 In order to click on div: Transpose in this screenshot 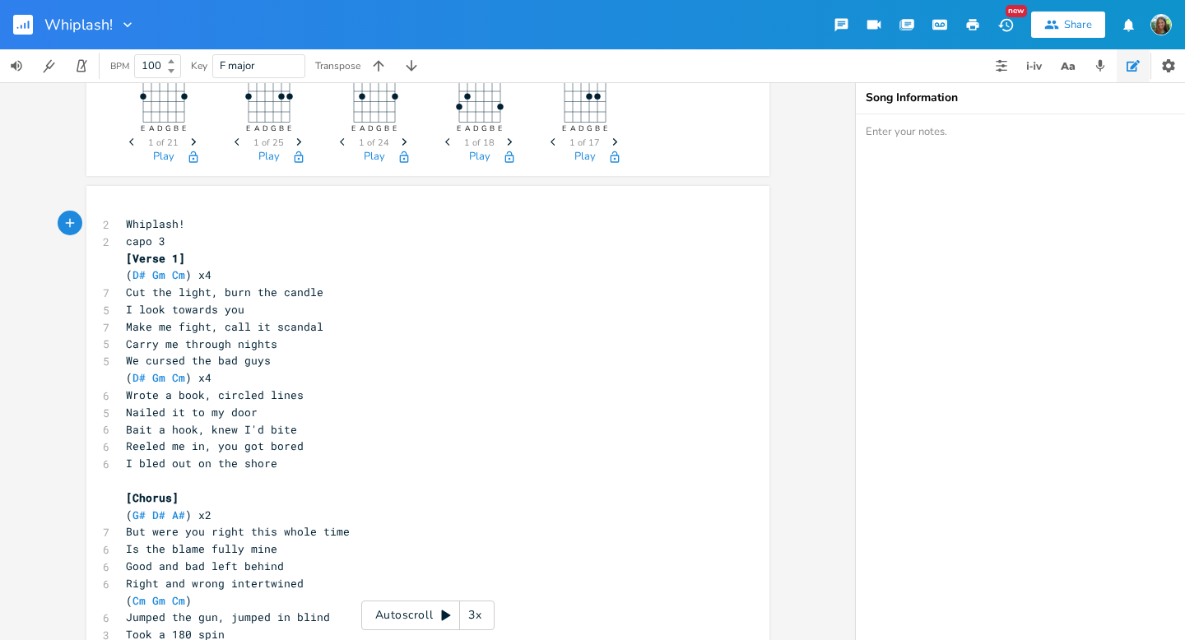, I will do `click(337, 66)`.